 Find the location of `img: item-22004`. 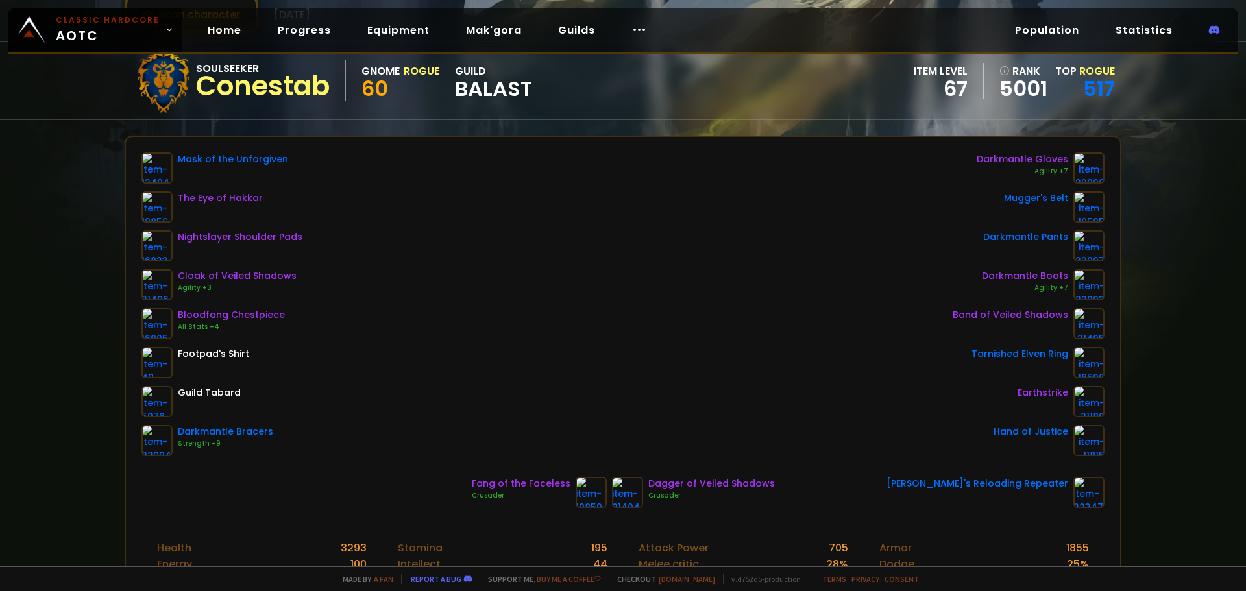

img: item-22004 is located at coordinates (157, 440).